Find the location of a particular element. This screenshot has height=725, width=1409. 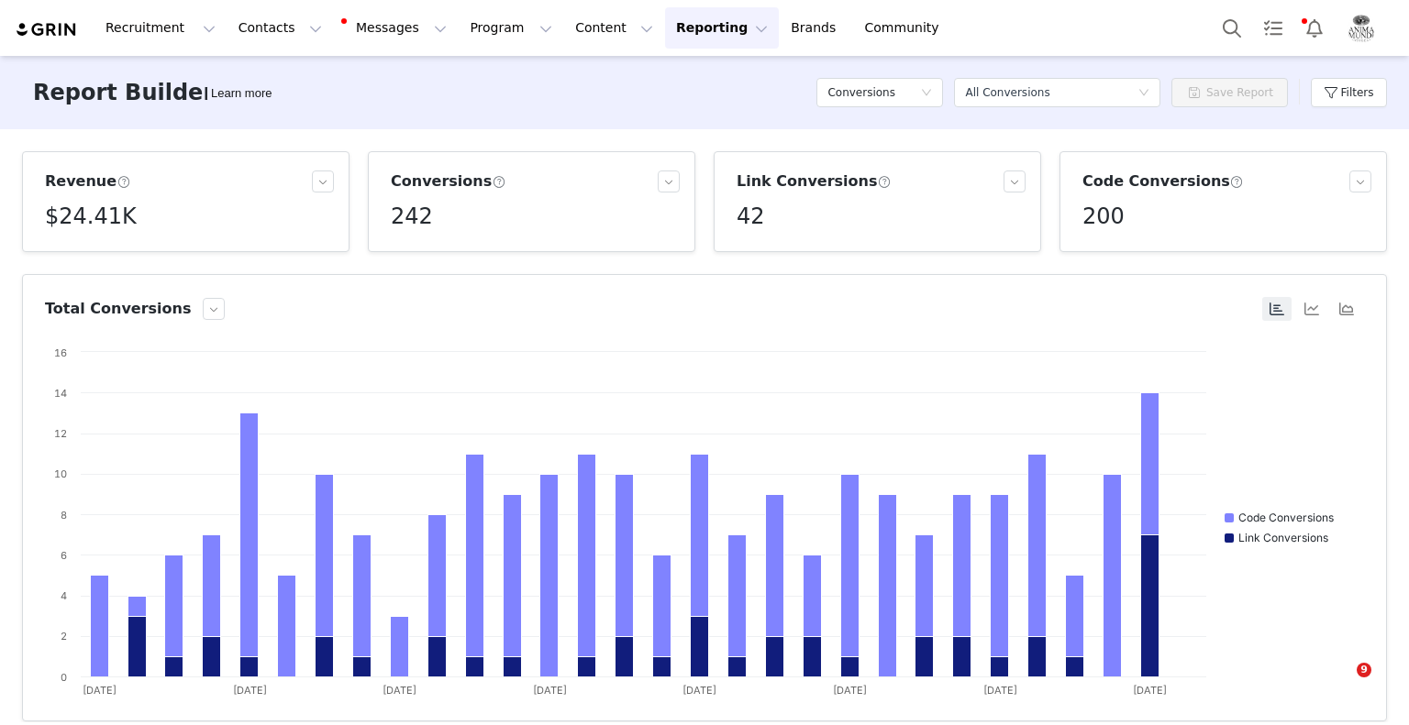

button: Reporting is located at coordinates (722, 28).